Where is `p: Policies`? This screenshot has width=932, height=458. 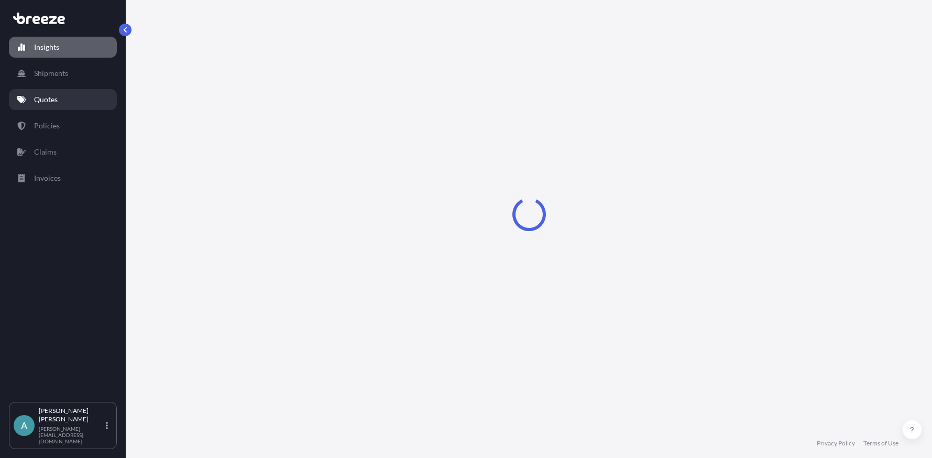
p: Policies is located at coordinates (47, 126).